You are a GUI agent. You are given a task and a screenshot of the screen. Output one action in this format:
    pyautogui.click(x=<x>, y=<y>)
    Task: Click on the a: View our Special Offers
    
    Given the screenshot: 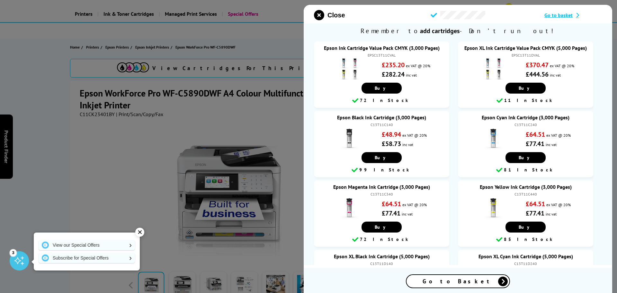 What is the action you would take?
    pyautogui.click(x=87, y=245)
    